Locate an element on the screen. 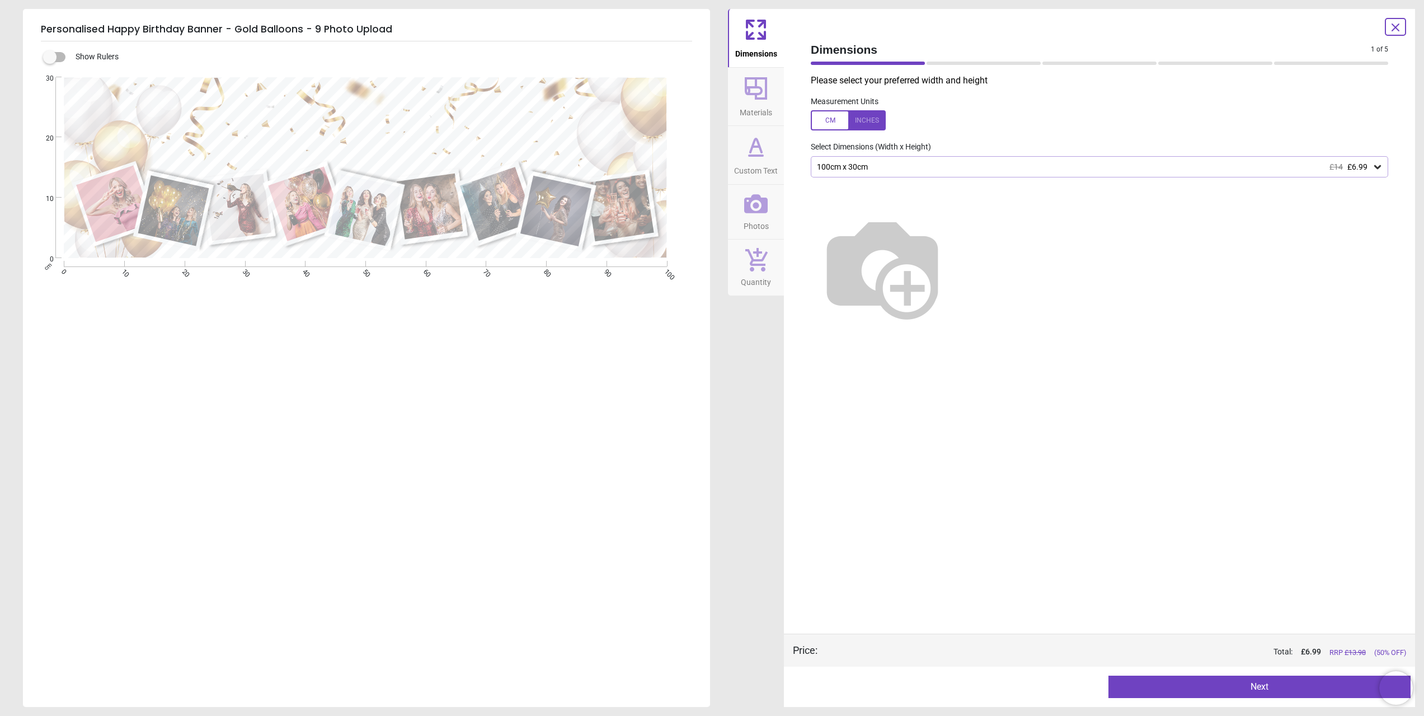 The width and height of the screenshot is (1424, 716). button: Materials is located at coordinates (756, 97).